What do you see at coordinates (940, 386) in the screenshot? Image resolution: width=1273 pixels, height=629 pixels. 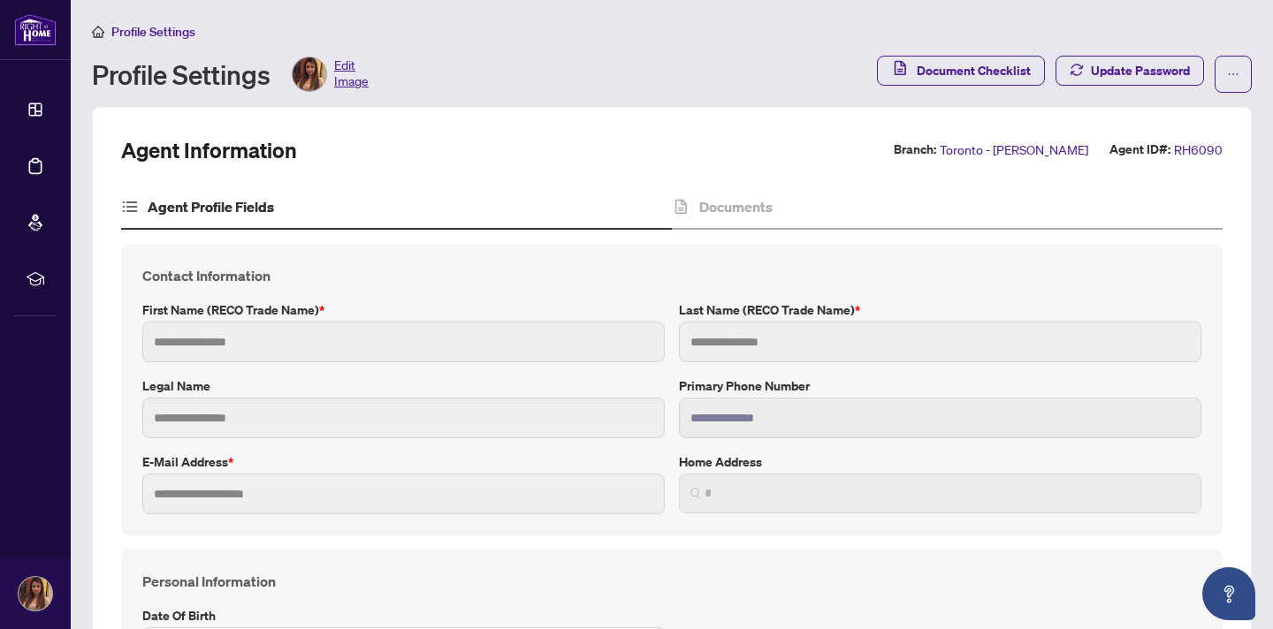 I see `label: Primary Phone Number` at bounding box center [940, 386].